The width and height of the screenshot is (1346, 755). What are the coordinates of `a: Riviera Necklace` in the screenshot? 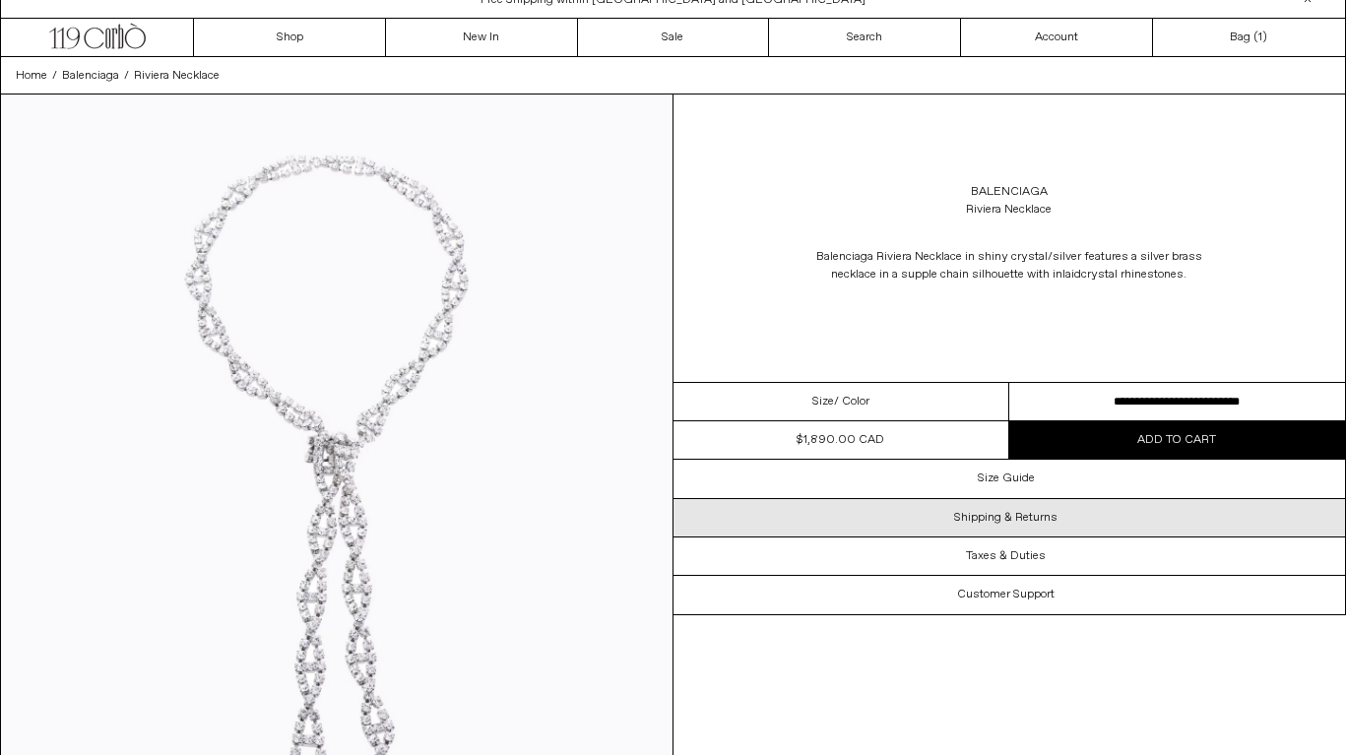 It's located at (176, 76).